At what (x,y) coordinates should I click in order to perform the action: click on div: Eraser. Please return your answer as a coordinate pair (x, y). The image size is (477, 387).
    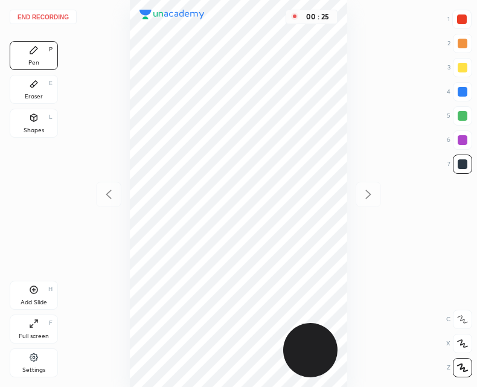
    Looking at the image, I should click on (34, 97).